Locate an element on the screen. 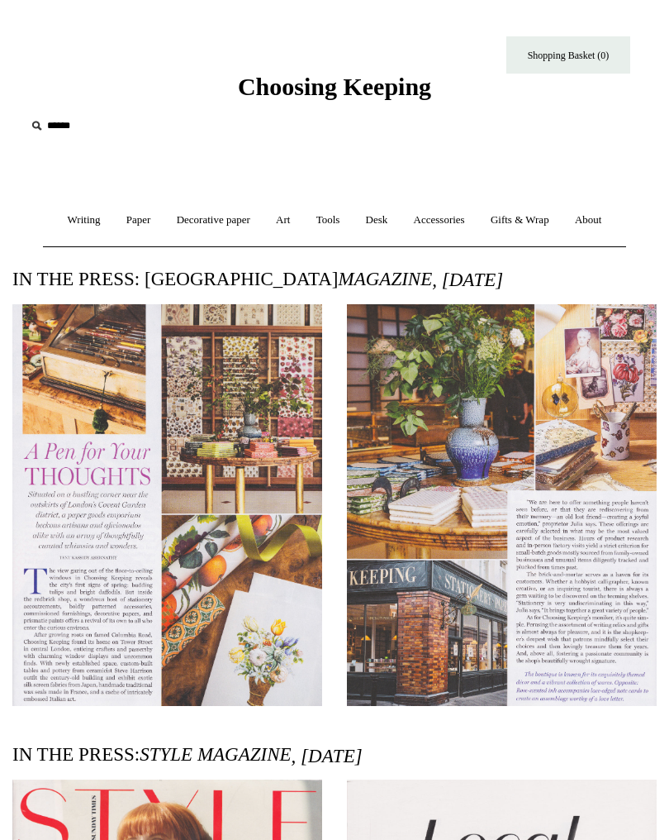 This screenshot has width=669, height=840. img: 202204--victoria-magazine--feature--clipping-2-1652184663284_1200x.jpg is located at coordinates (502, 505).